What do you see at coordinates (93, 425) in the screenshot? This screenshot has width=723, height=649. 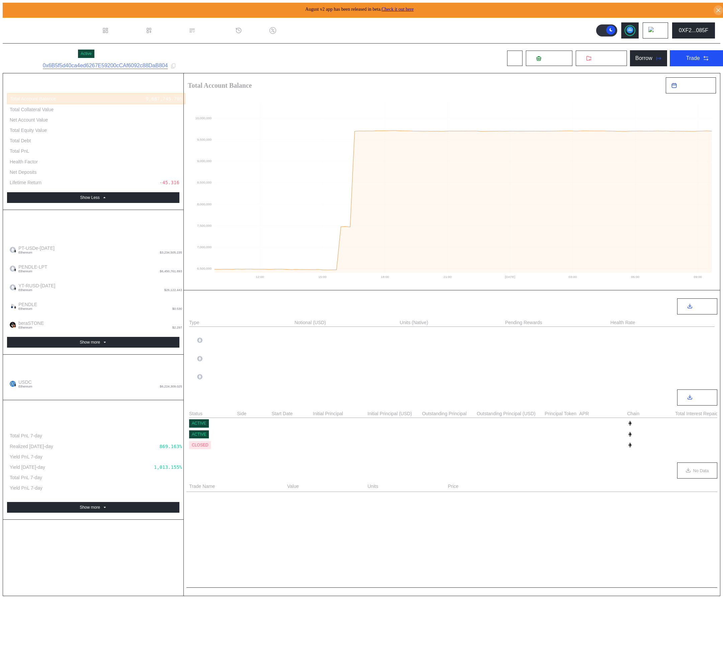 I see `div: Total Account Performance` at bounding box center [93, 425].